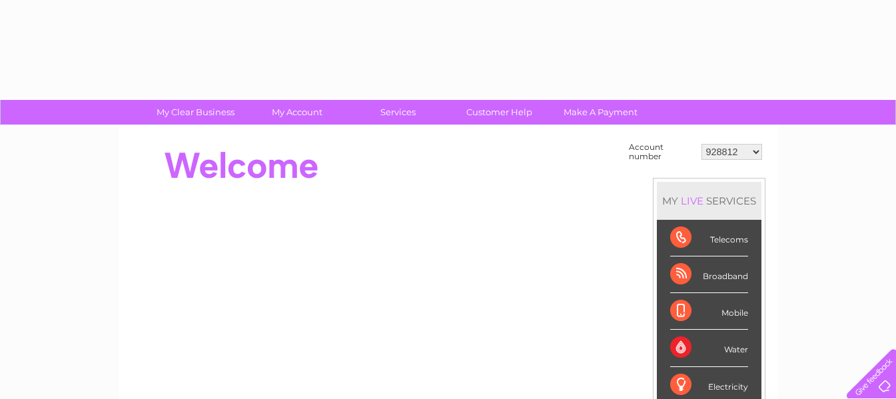 The image size is (896, 399). I want to click on div: LIVE, so click(692, 201).